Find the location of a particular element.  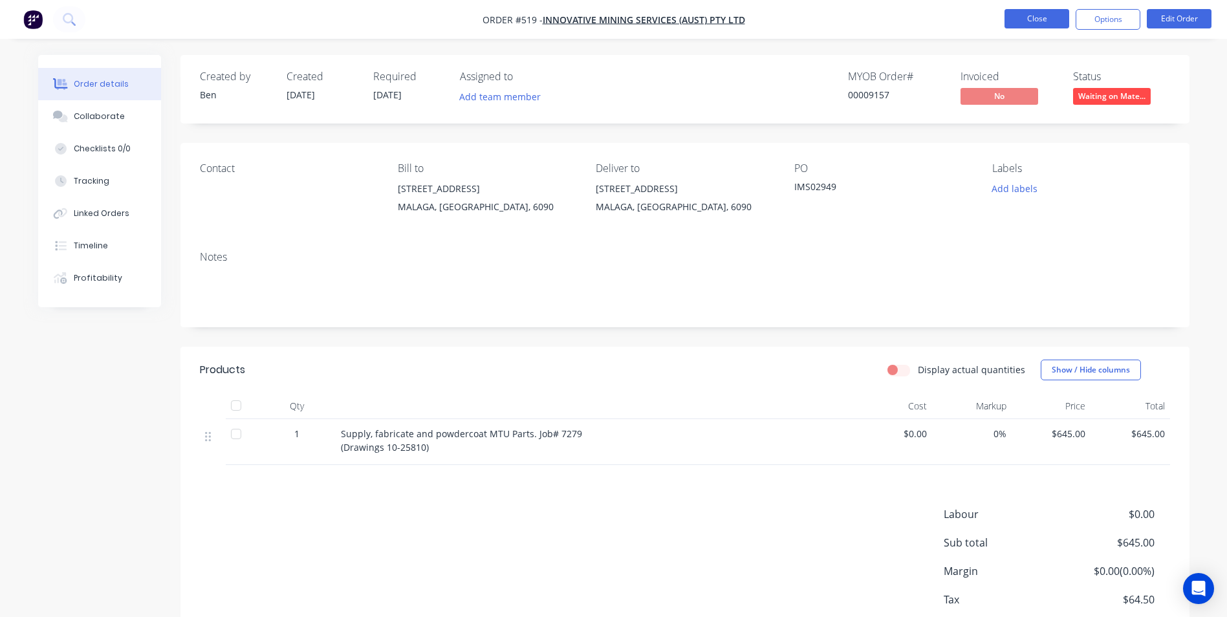

span: Sub total is located at coordinates (1001, 543).